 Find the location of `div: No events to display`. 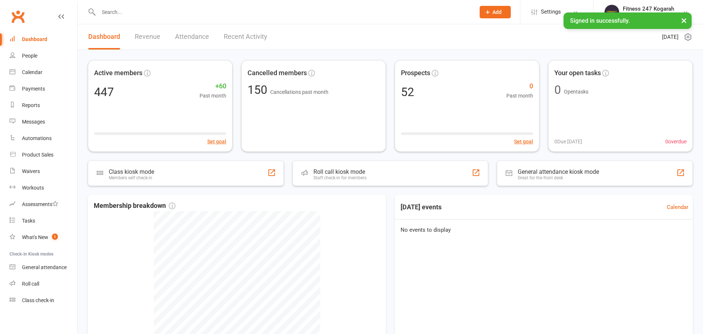

div: No events to display is located at coordinates (544, 230).